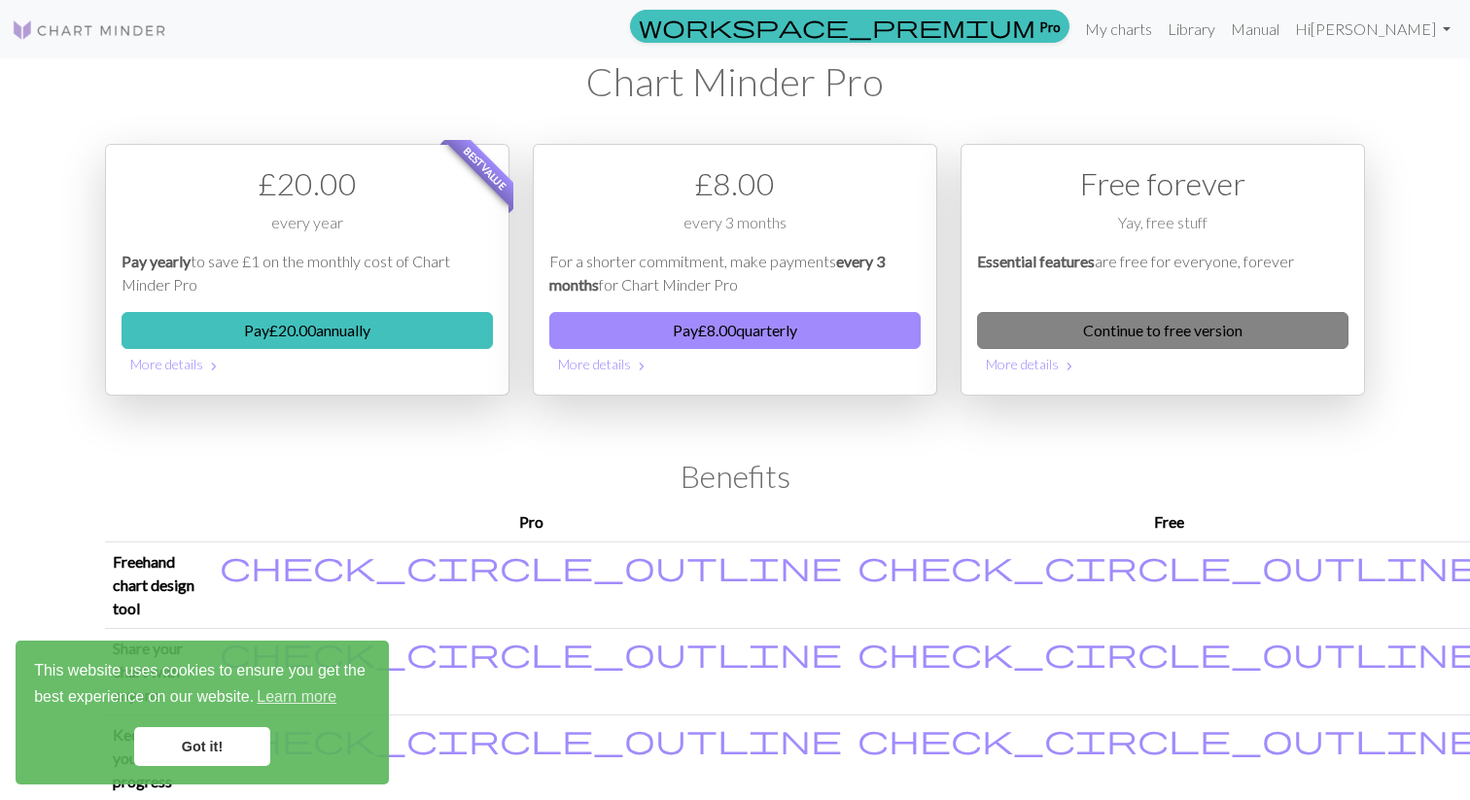  I want to click on p: Share your chart with anyone, so click(159, 672).